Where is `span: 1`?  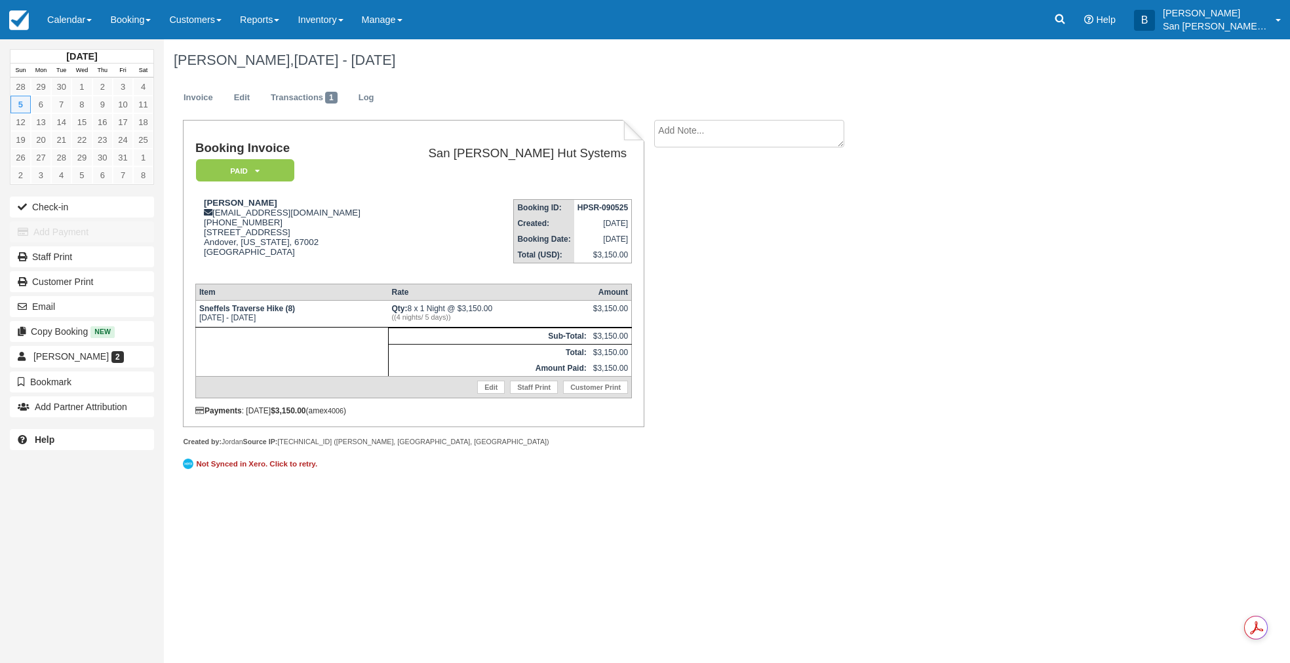 span: 1 is located at coordinates (331, 98).